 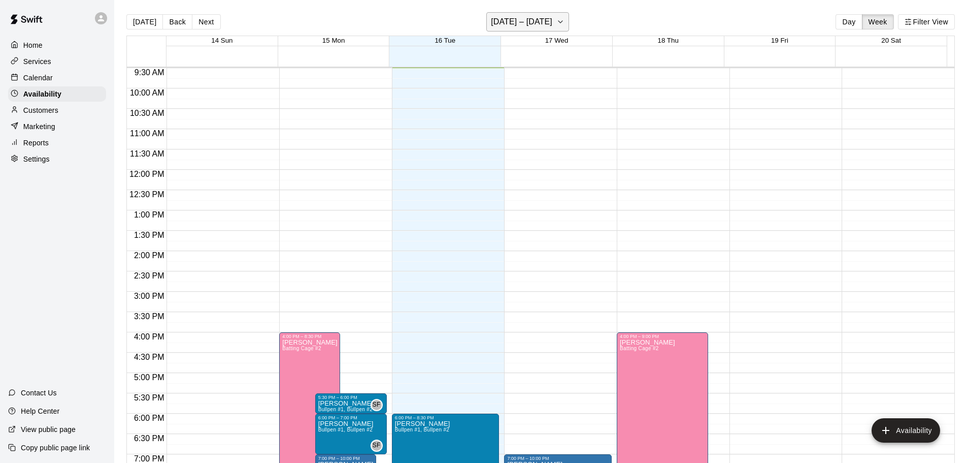 I want to click on span: 19 Fri, so click(x=780, y=40).